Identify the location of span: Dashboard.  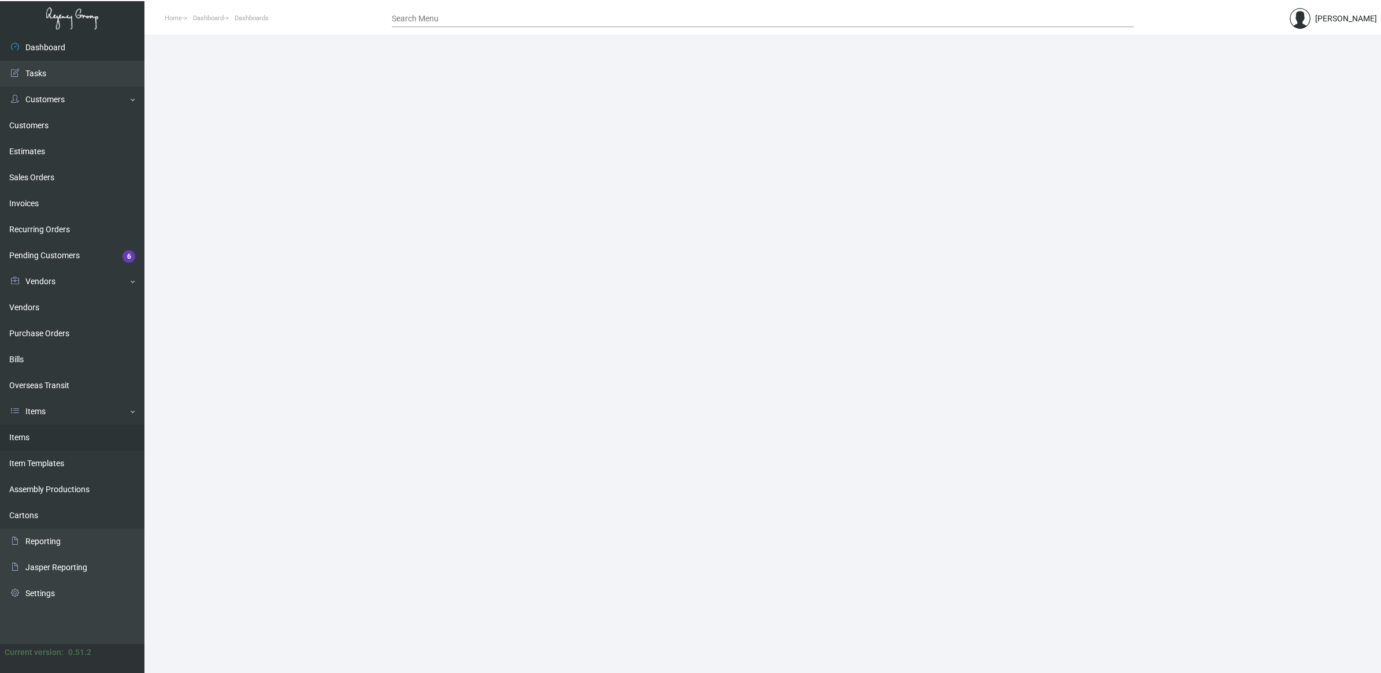
(208, 18).